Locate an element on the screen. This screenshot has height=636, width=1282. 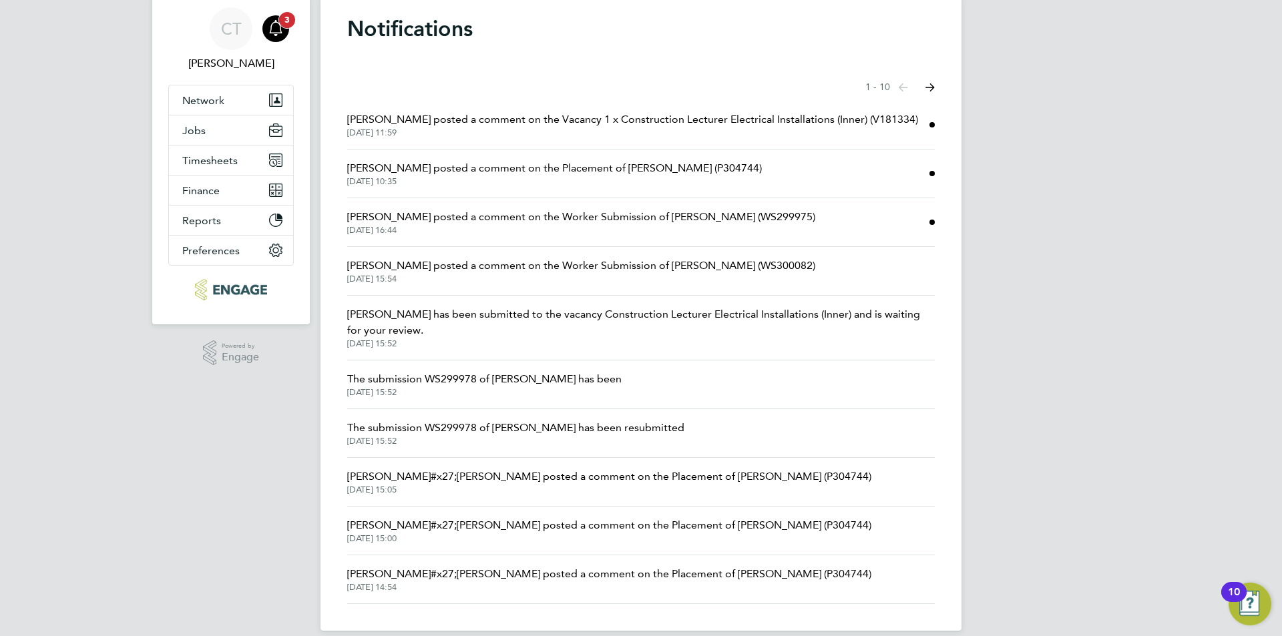
span: Timesheets is located at coordinates (210, 160).